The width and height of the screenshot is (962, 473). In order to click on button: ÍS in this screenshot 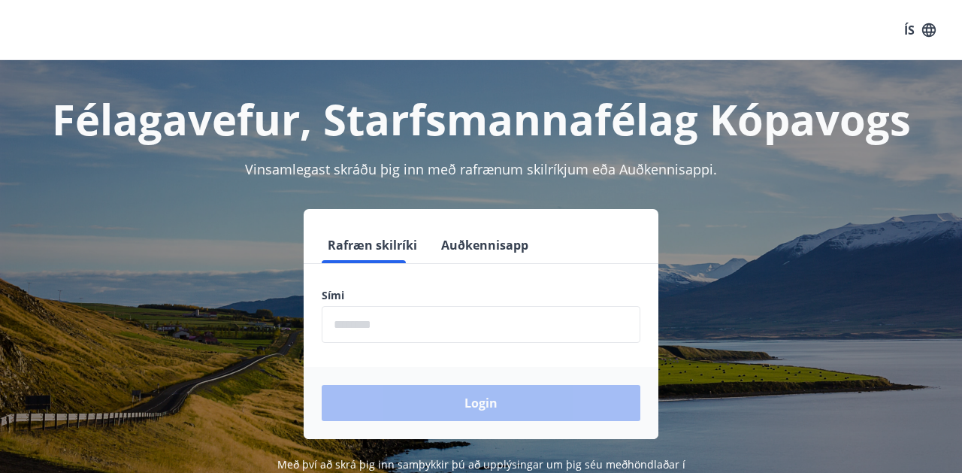, I will do `click(920, 30)`.